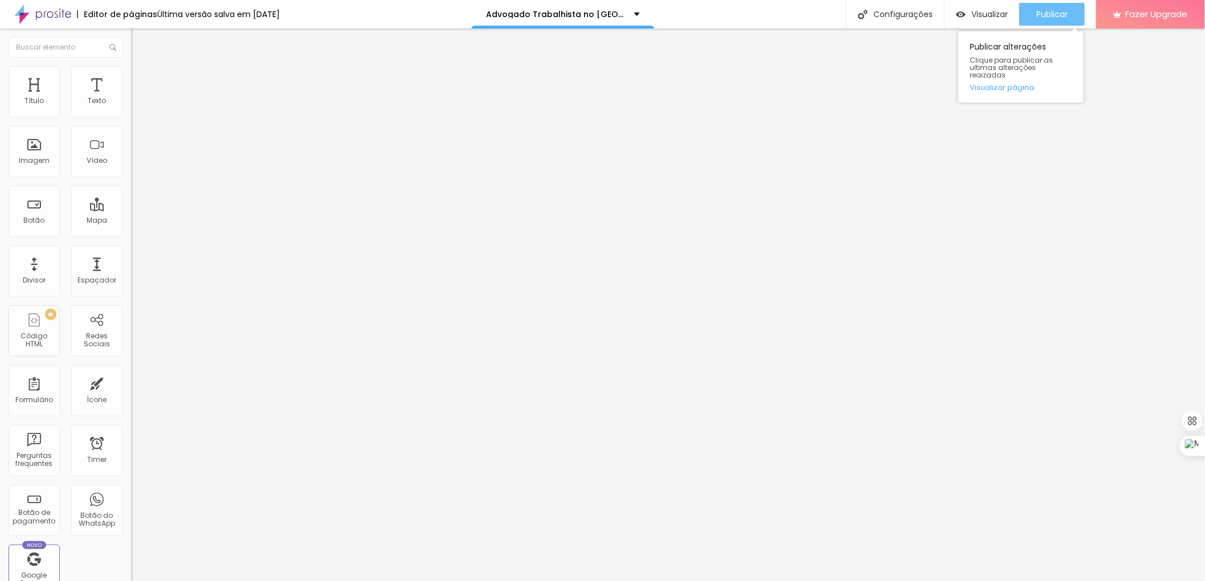  I want to click on div: Publicar alterações, so click(1021, 67).